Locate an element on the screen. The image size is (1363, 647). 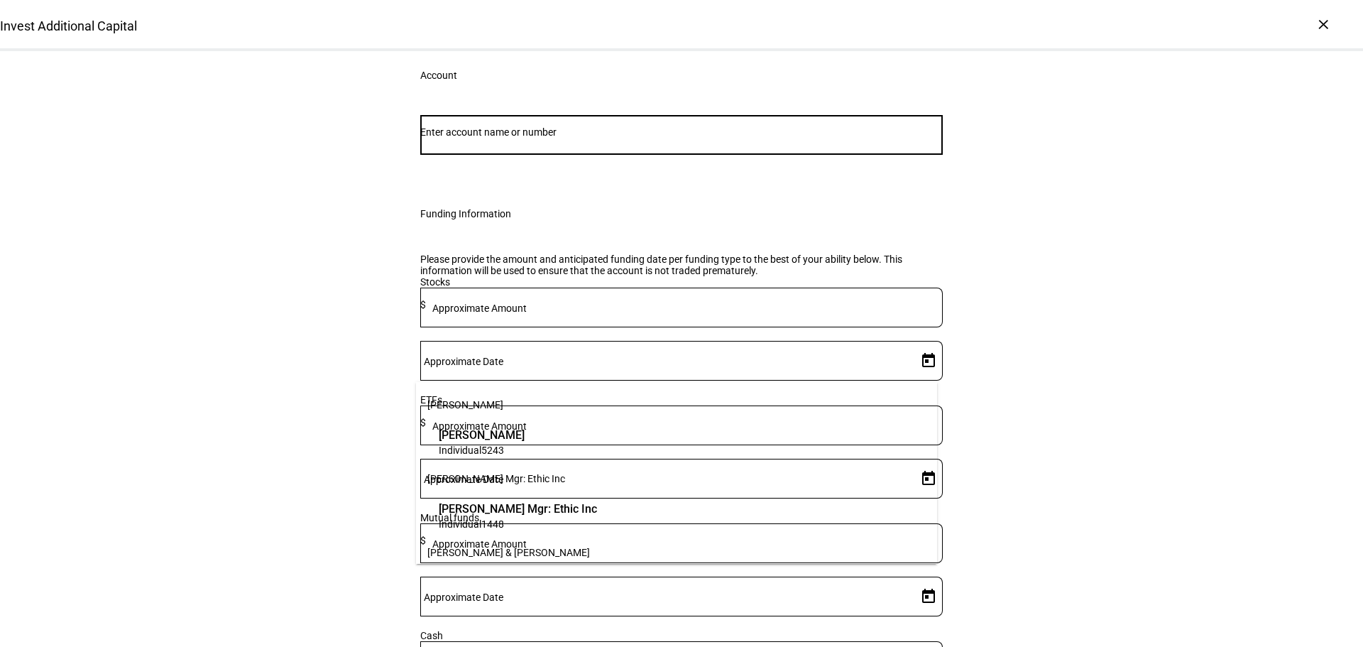
div: Funding Information is located at coordinates (466, 214).